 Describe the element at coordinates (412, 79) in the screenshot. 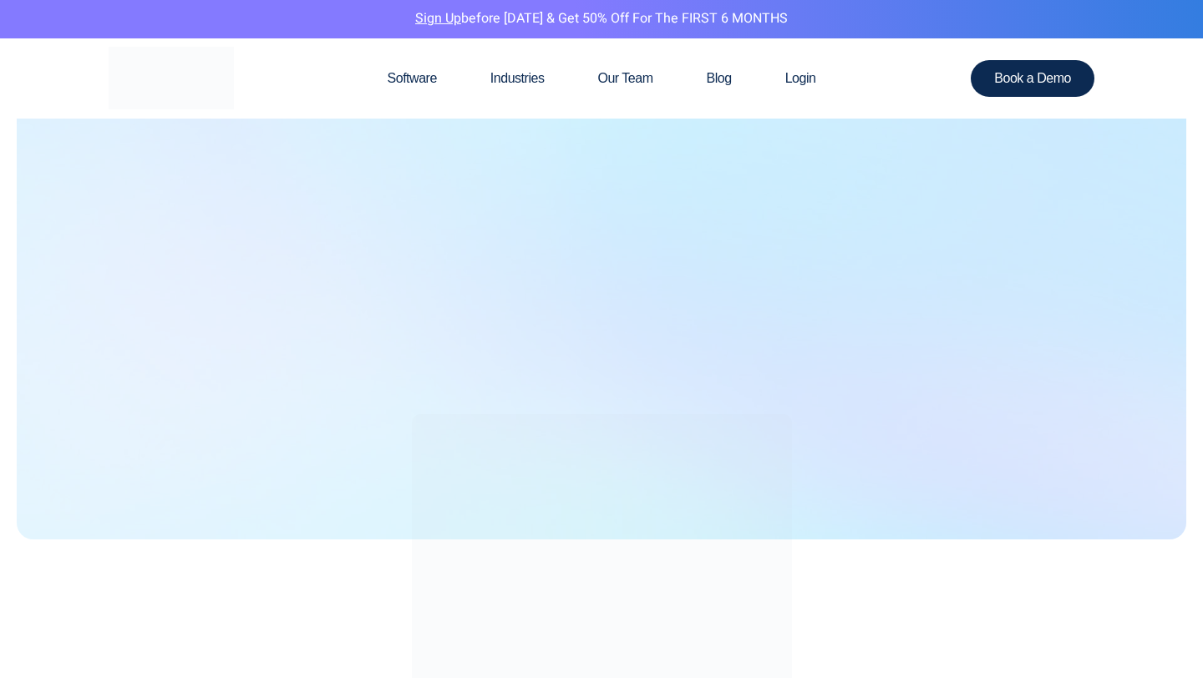

I see `a: Software` at that location.